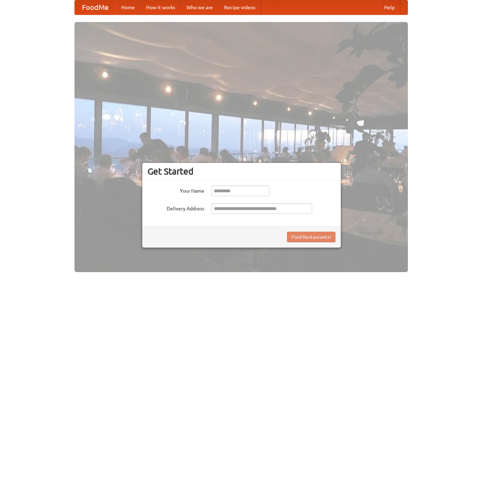  Describe the element at coordinates (95, 7) in the screenshot. I see `a: FoodMe` at that location.